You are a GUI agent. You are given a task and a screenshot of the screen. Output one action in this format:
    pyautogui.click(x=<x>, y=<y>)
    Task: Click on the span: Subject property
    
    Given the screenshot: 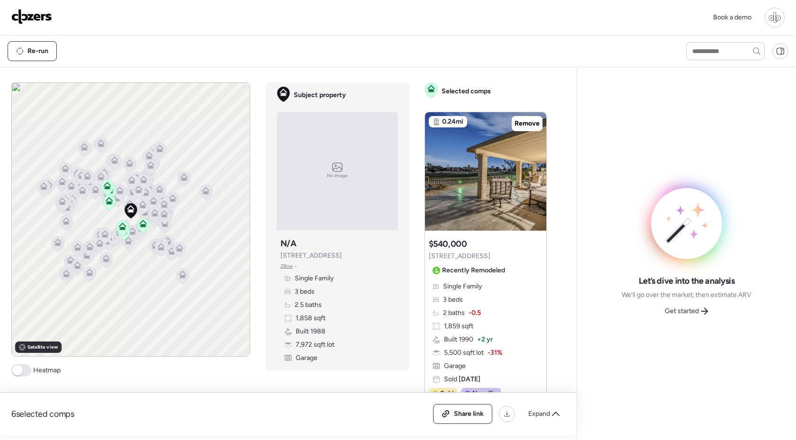 What is the action you would take?
    pyautogui.click(x=320, y=95)
    